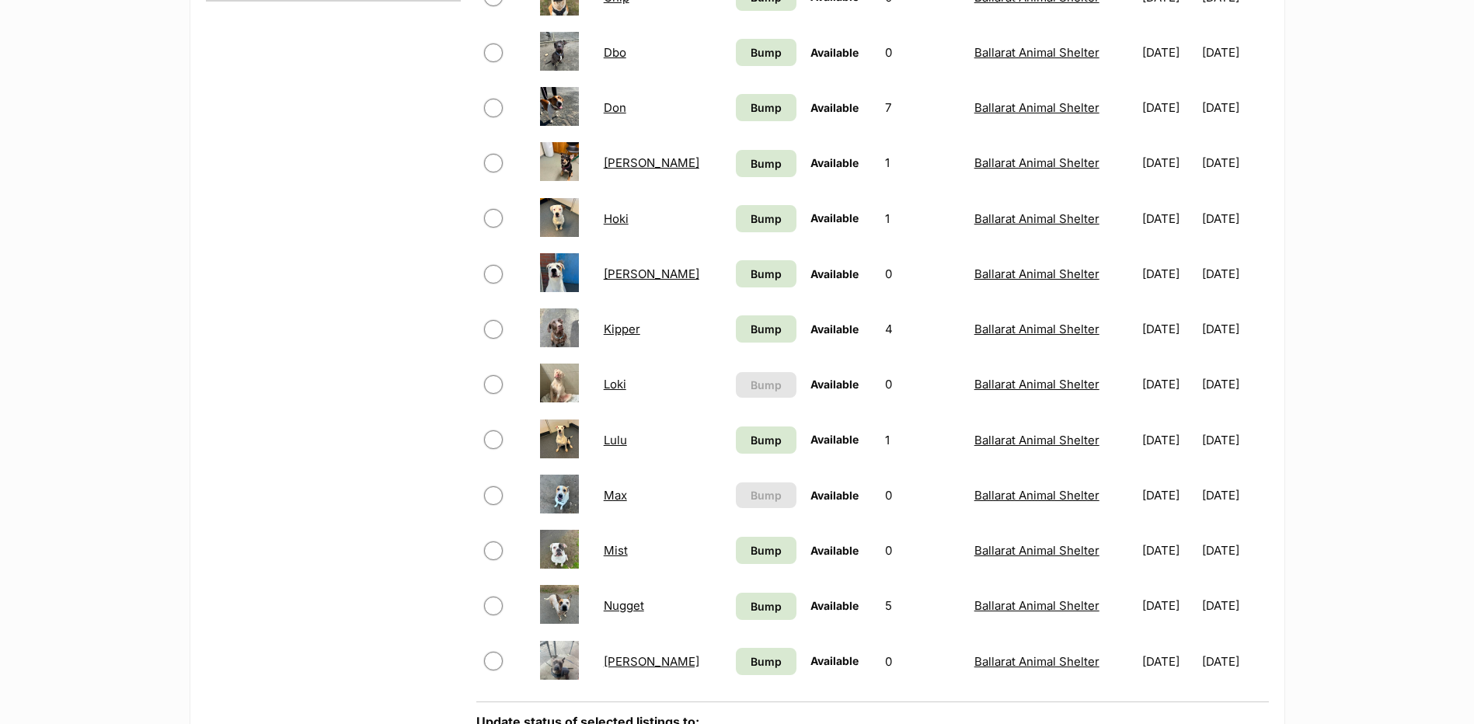 Image resolution: width=1474 pixels, height=724 pixels. I want to click on a: Lulu, so click(615, 440).